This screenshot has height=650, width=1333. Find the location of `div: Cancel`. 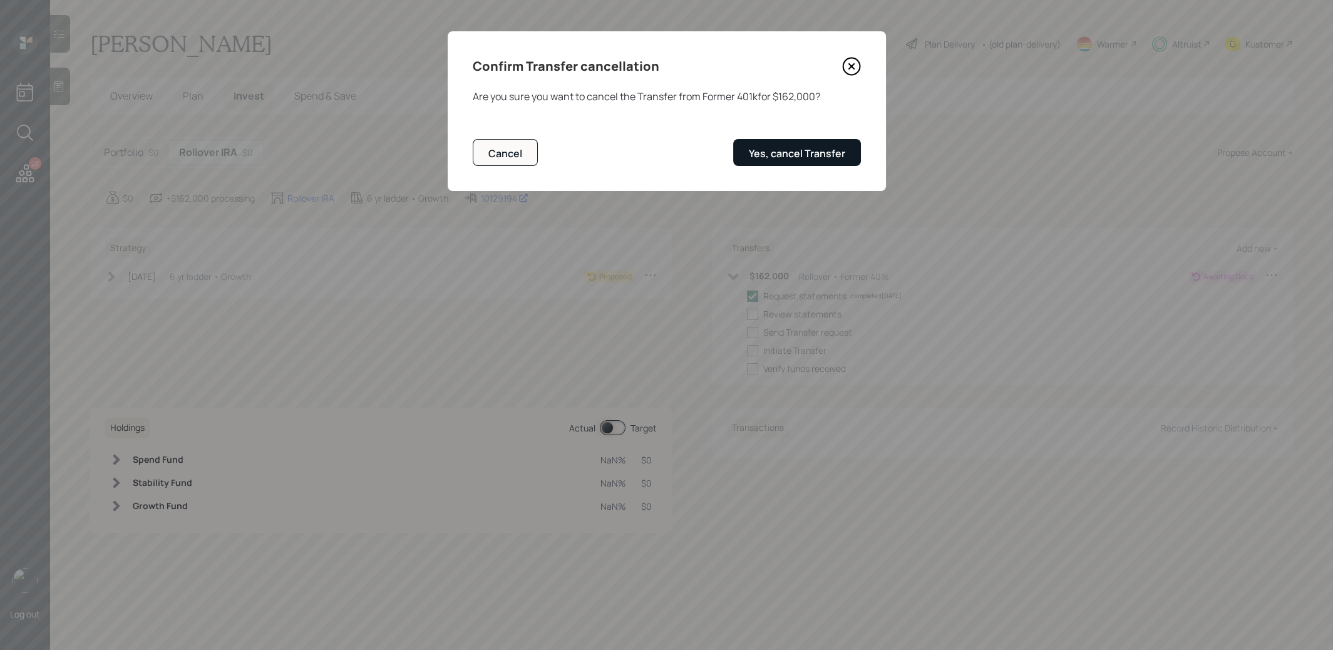

div: Cancel is located at coordinates (505, 153).